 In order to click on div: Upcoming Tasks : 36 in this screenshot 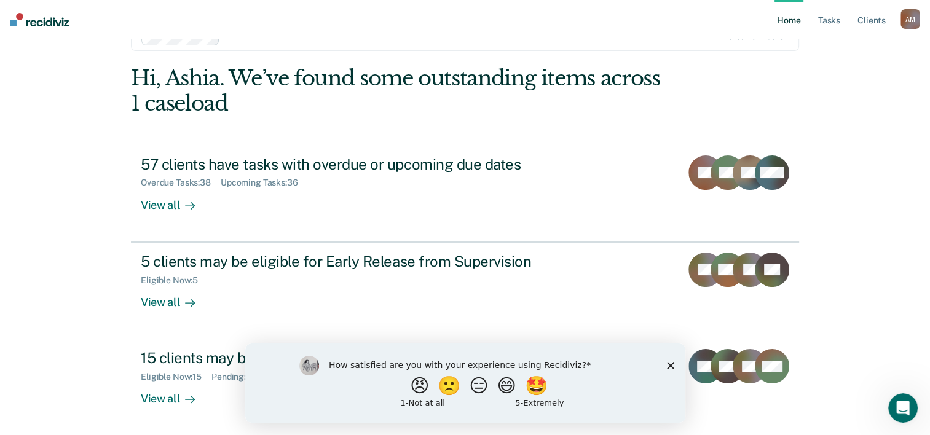, I will do `click(264, 183)`.